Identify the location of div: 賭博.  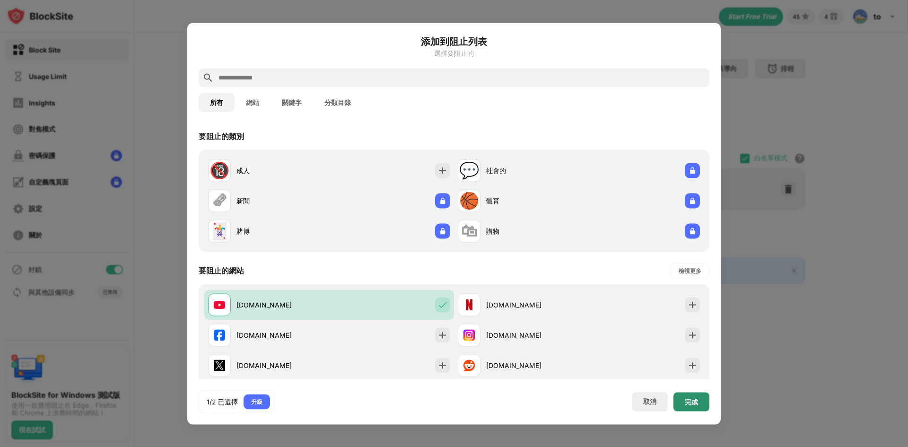
(283, 231).